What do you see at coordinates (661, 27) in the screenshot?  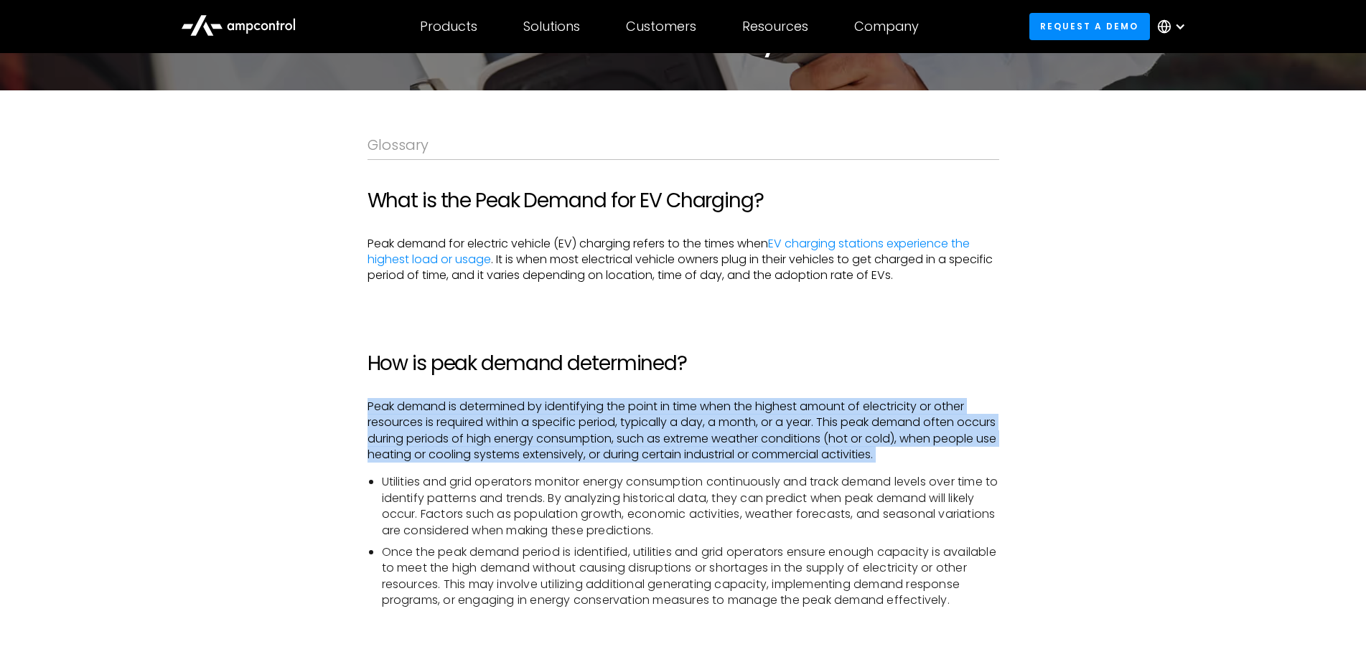 I see `div: Customers` at bounding box center [661, 27].